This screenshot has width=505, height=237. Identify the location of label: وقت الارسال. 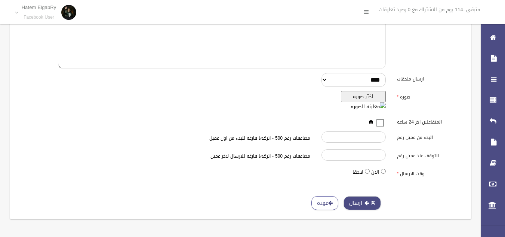
(429, 172).